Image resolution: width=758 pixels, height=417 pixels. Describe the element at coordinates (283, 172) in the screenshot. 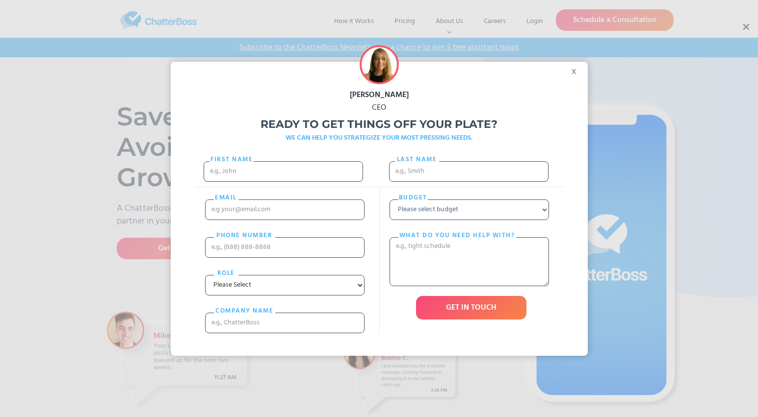

I see `input: e.g., John` at that location.